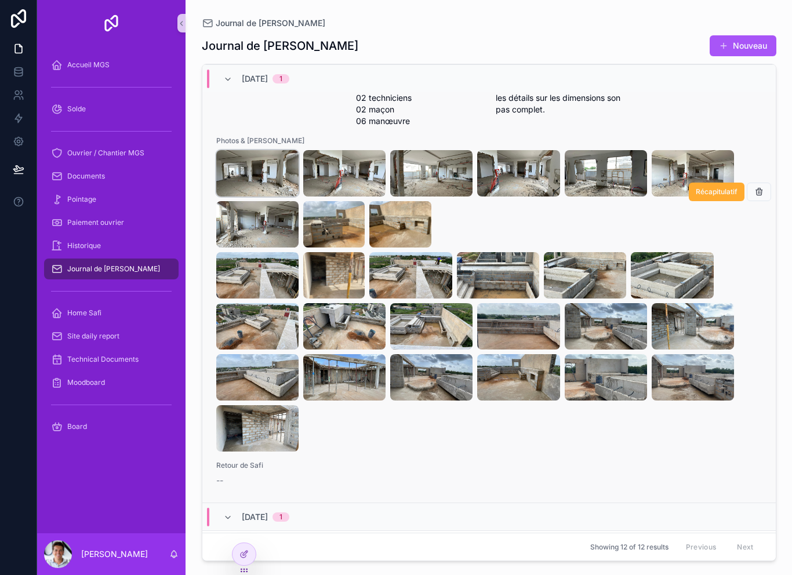 This screenshot has width=792, height=575. Describe the element at coordinates (111, 313) in the screenshot. I see `a: Home Safi` at that location.